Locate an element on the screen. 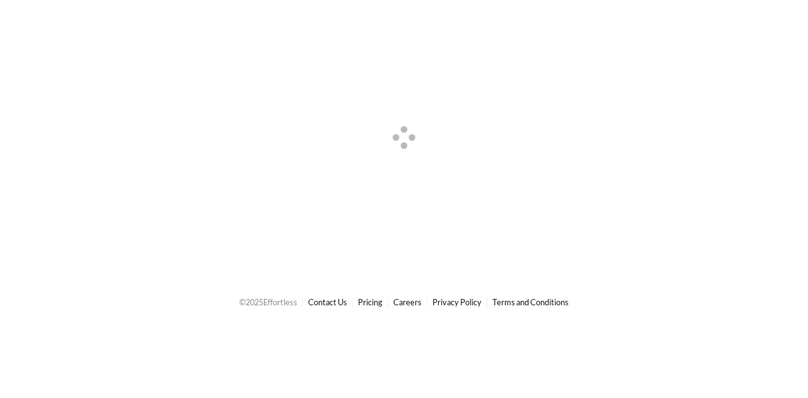 The height and width of the screenshot is (398, 808). a: Careers is located at coordinates (407, 302).